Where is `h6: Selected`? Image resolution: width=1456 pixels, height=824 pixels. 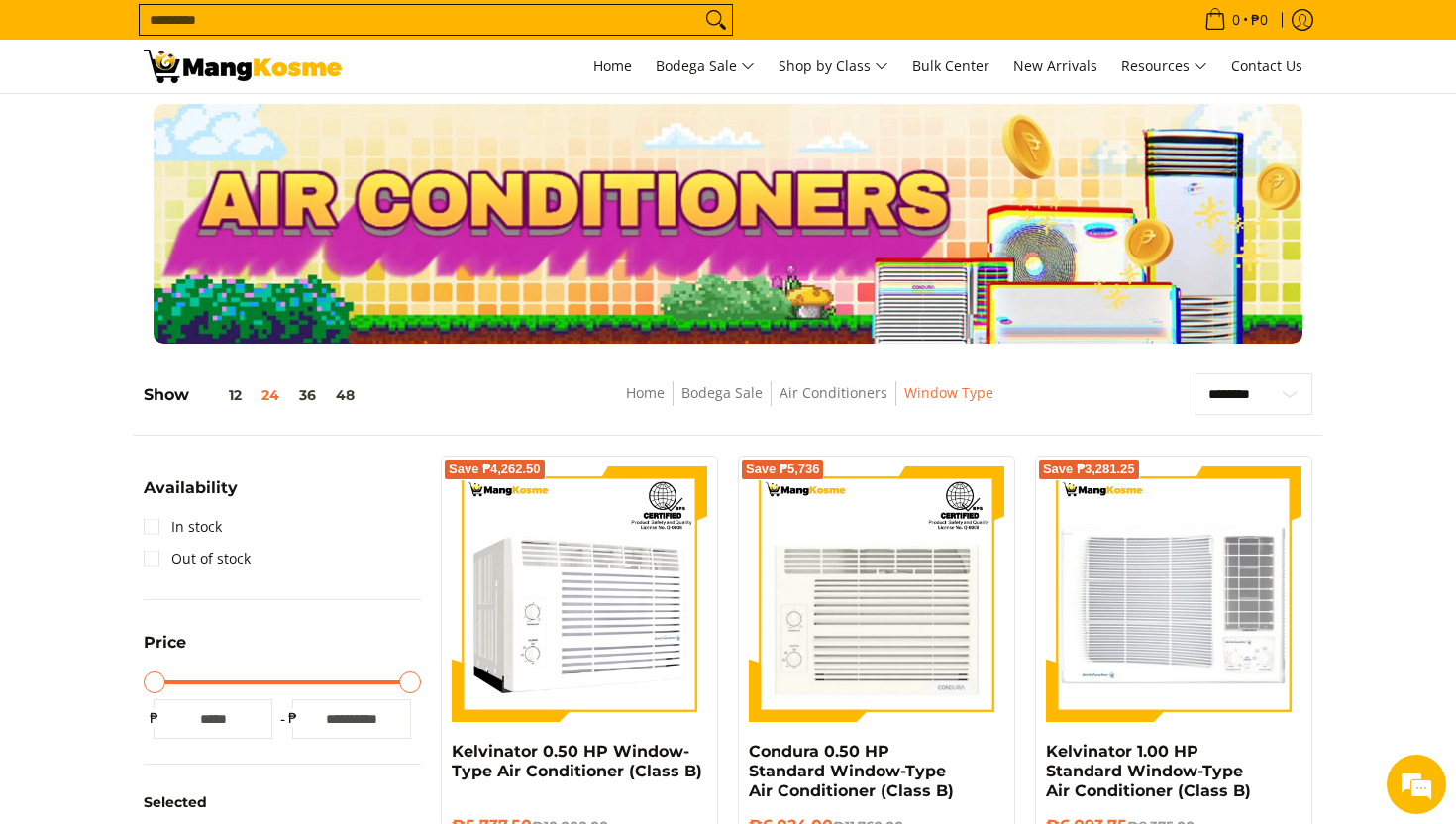 h6: Selected is located at coordinates (283, 804).